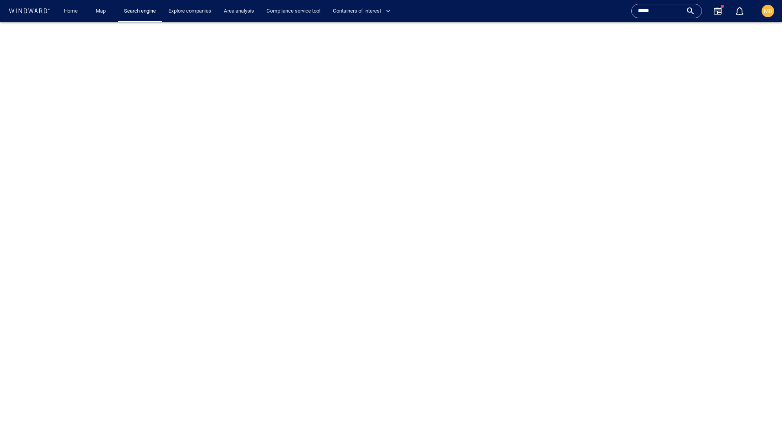 The image size is (782, 431). I want to click on div: Notification center, so click(740, 11).